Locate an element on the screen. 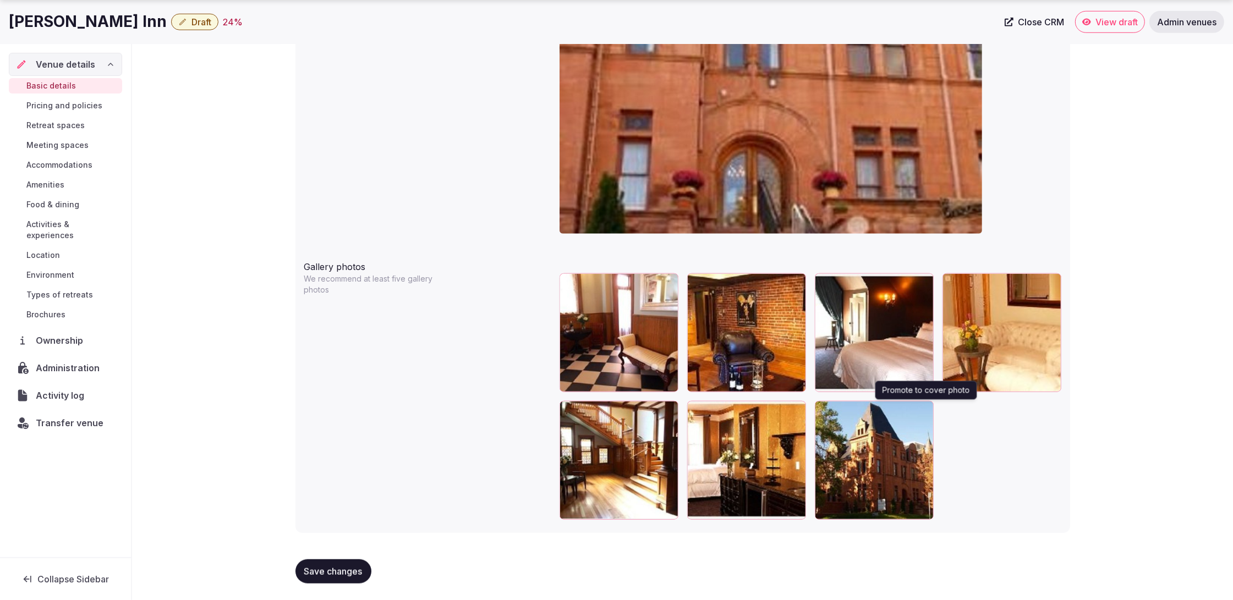 This screenshot has width=1233, height=600. span: Administration is located at coordinates (70, 368).